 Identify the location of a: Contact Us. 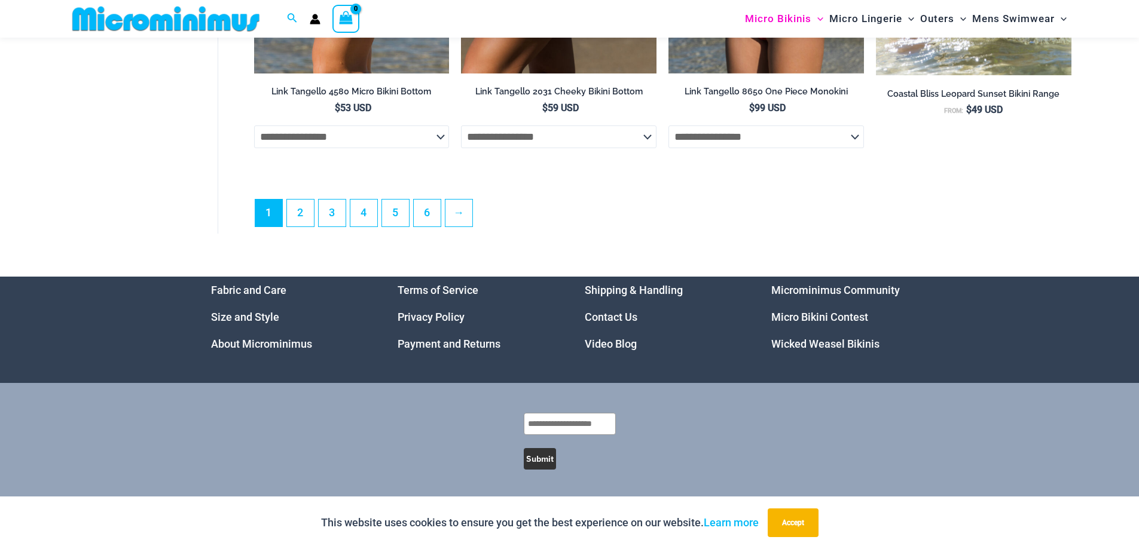
(611, 317).